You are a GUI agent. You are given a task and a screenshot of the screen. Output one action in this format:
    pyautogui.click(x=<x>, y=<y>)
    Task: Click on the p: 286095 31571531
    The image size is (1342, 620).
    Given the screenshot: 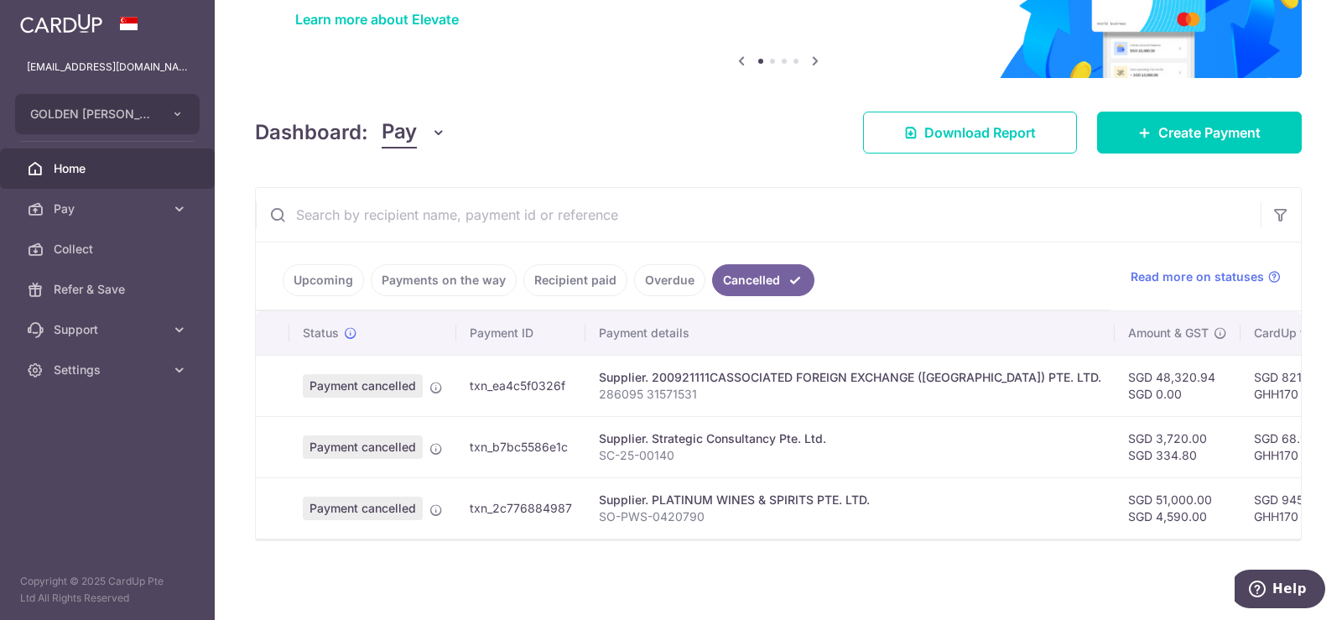 What is the action you would take?
    pyautogui.click(x=850, y=394)
    